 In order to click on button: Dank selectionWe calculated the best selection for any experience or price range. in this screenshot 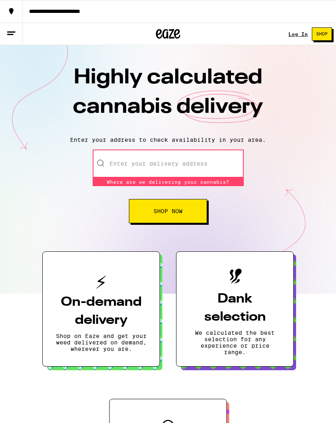, I will do `click(235, 309)`.